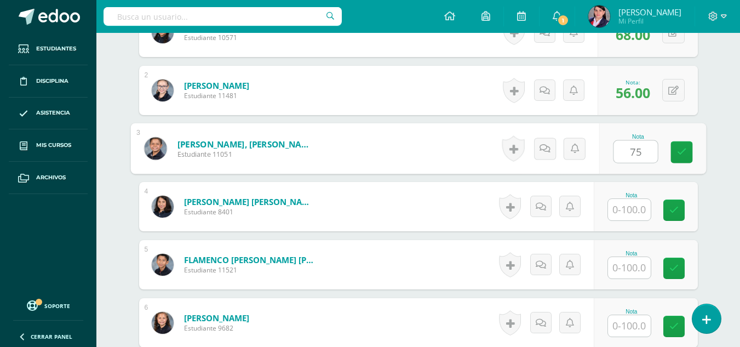  I want to click on img: fc3600ec4eb7c1abcb14bd9bdc525346.png, so click(163, 323).